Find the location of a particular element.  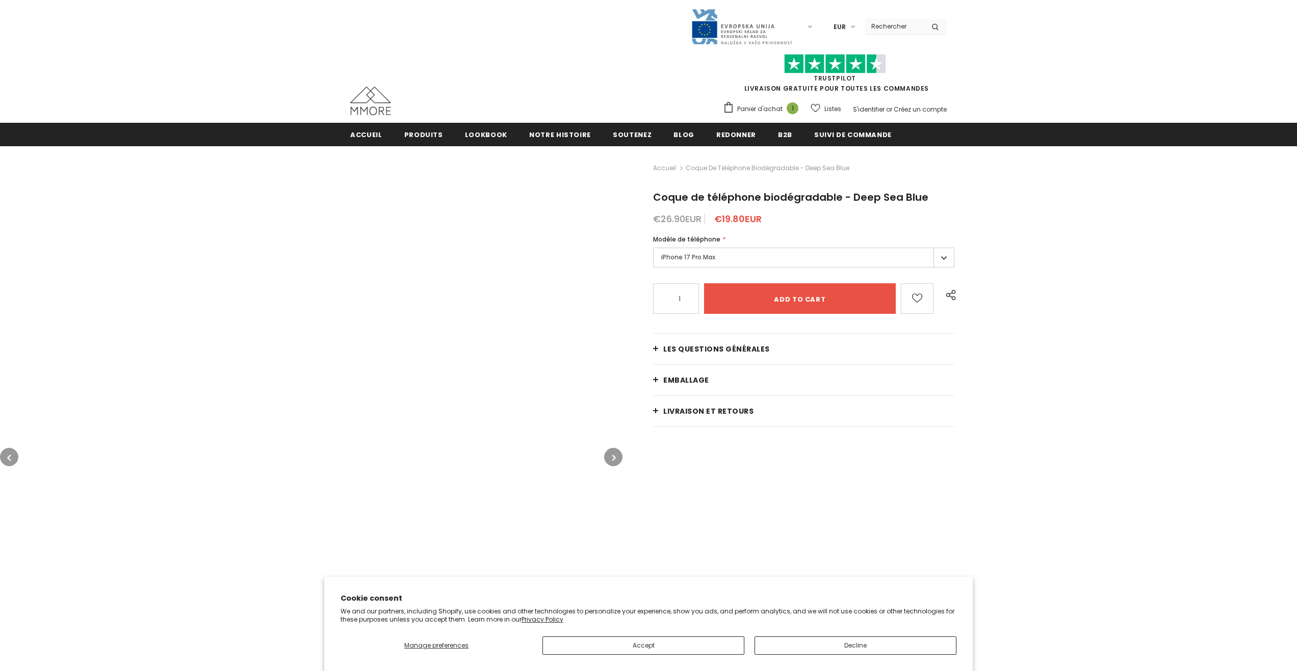

span: Accueil is located at coordinates (366, 135).